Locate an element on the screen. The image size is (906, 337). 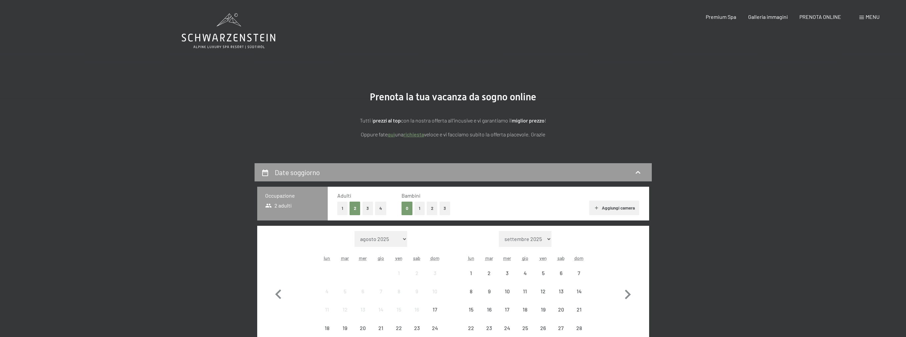
button: Aggiungi camera is located at coordinates (614, 208).